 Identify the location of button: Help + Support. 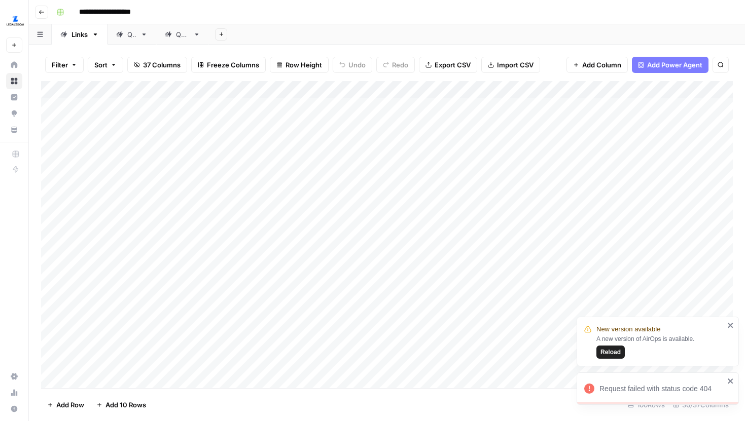
(14, 409).